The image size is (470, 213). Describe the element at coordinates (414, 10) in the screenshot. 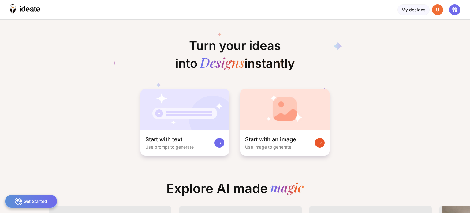

I see `div: My designs` at that location.